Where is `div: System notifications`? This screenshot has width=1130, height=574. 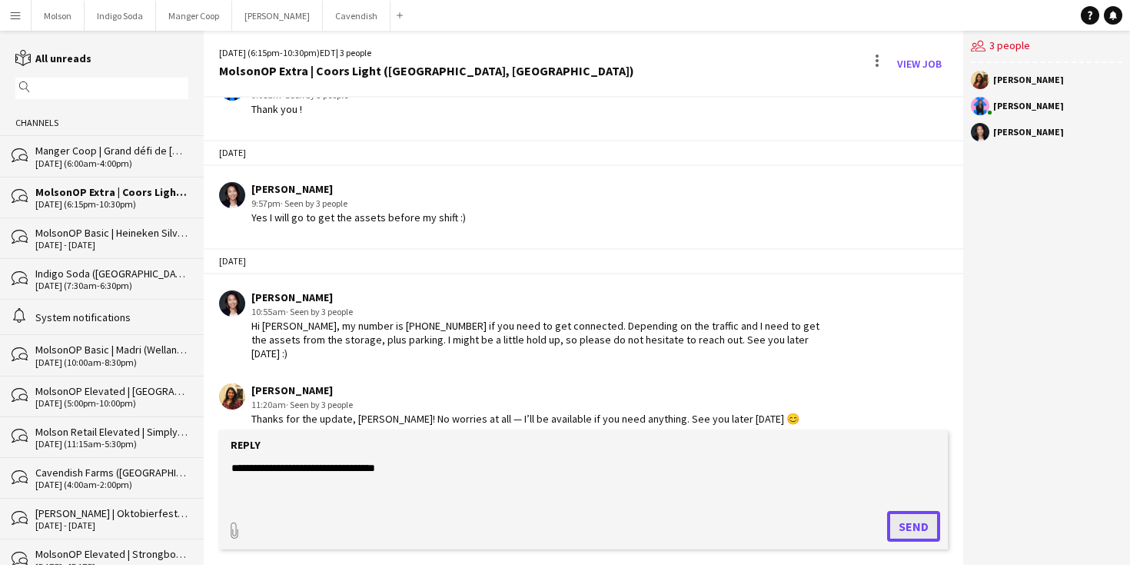
div: System notifications is located at coordinates (111, 317).